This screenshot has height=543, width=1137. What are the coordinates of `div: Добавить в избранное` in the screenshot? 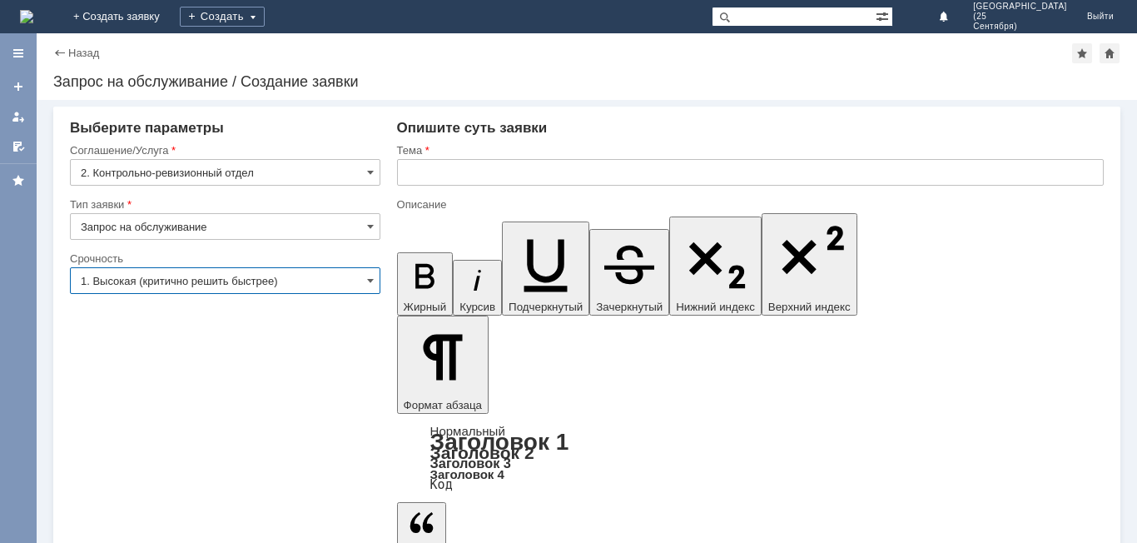 It's located at (1082, 53).